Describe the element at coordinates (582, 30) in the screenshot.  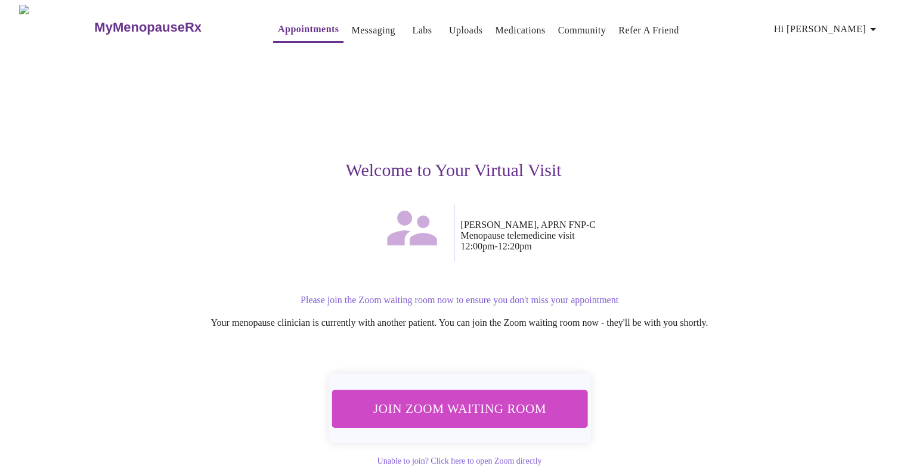
I see `button: Community` at that location.